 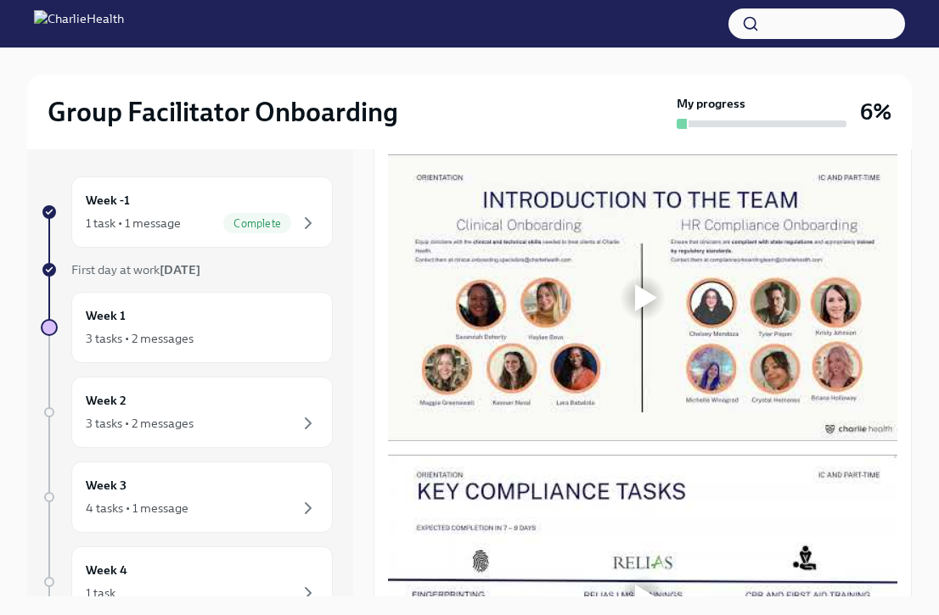 What do you see at coordinates (137, 508) in the screenshot?
I see `div: 4 tasks • 1 message` at bounding box center [137, 508].